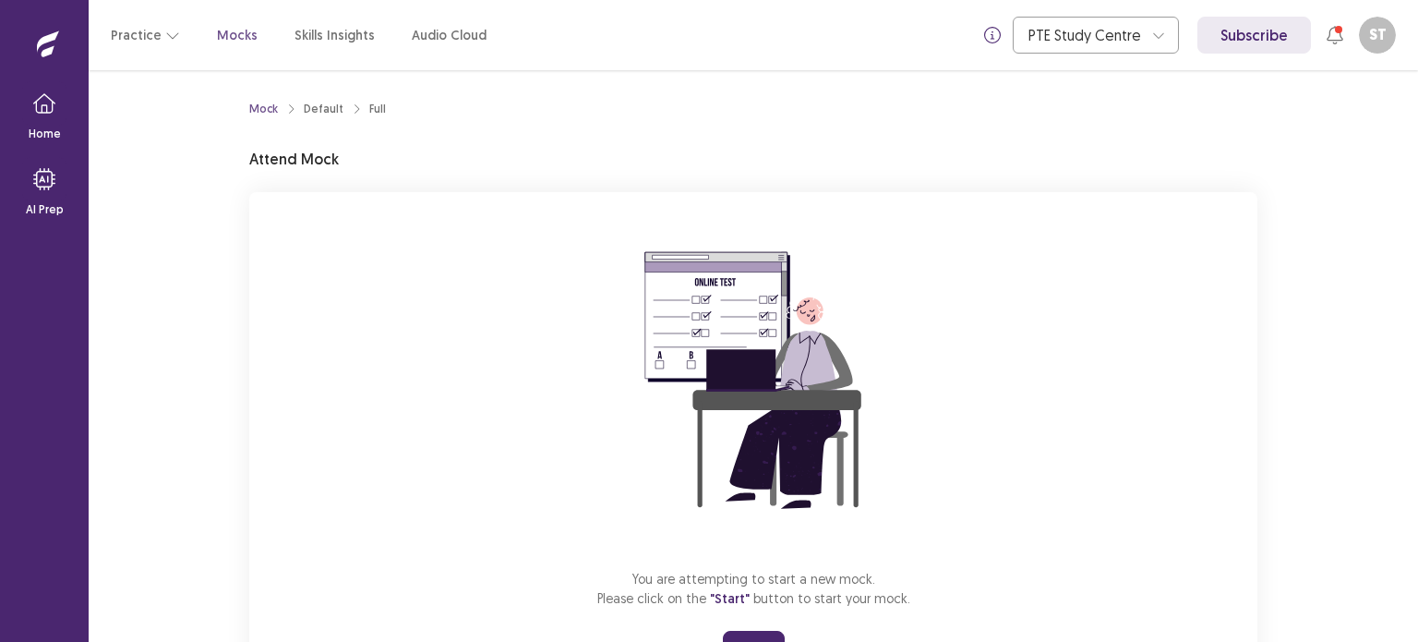 The image size is (1418, 642). Describe the element at coordinates (993, 35) in the screenshot. I see `button: info` at that location.